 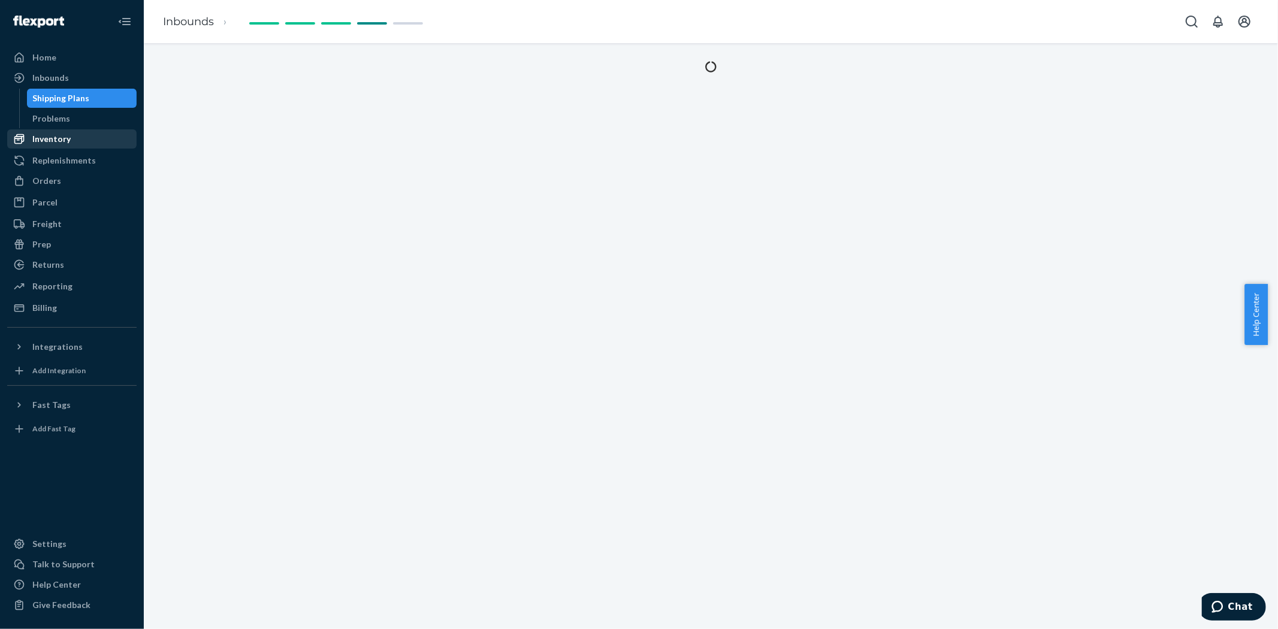 I want to click on a: Freight, so click(x=72, y=224).